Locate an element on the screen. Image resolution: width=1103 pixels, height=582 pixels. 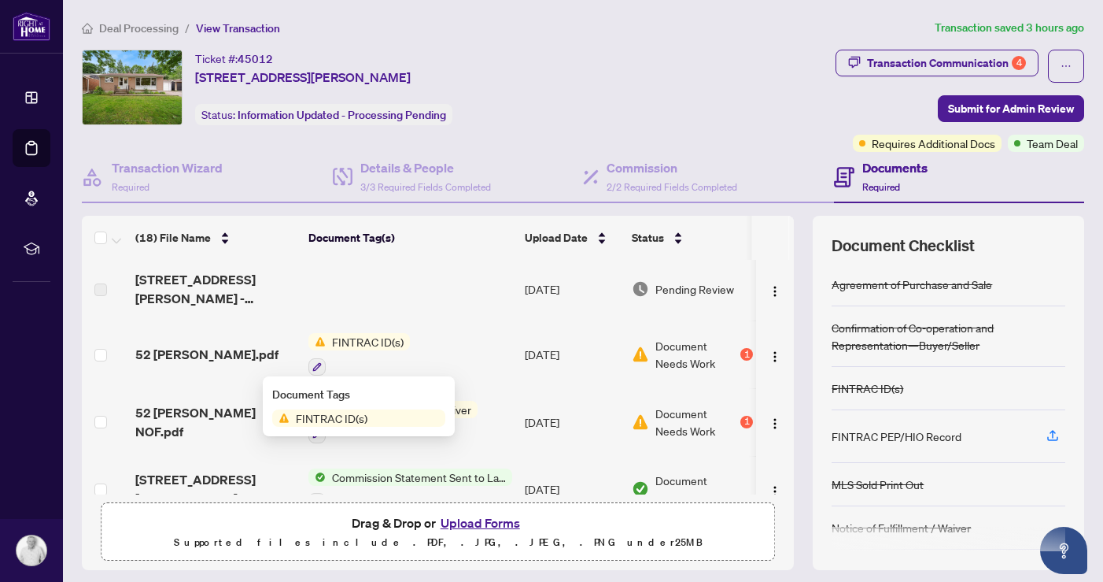
div: Notice of Fulfillment / Waiver is located at coordinates (901, 527).